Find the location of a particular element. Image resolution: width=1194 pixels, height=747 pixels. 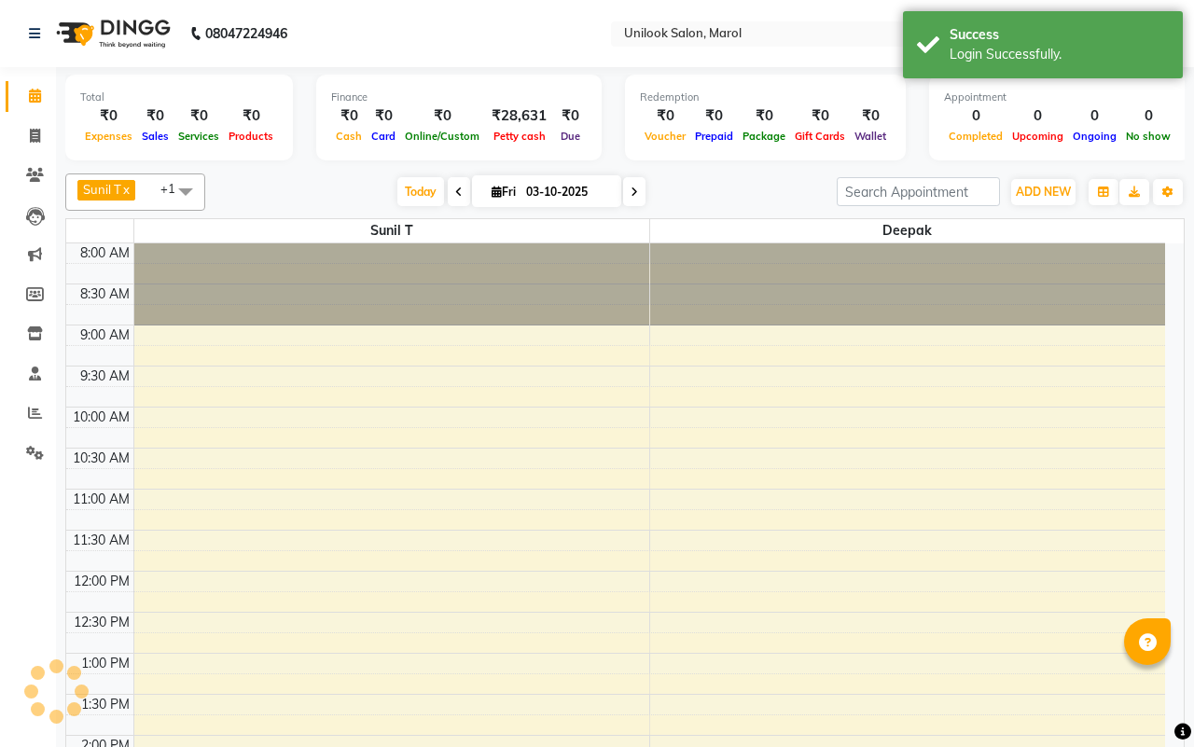

span: Expenses is located at coordinates (108, 136).